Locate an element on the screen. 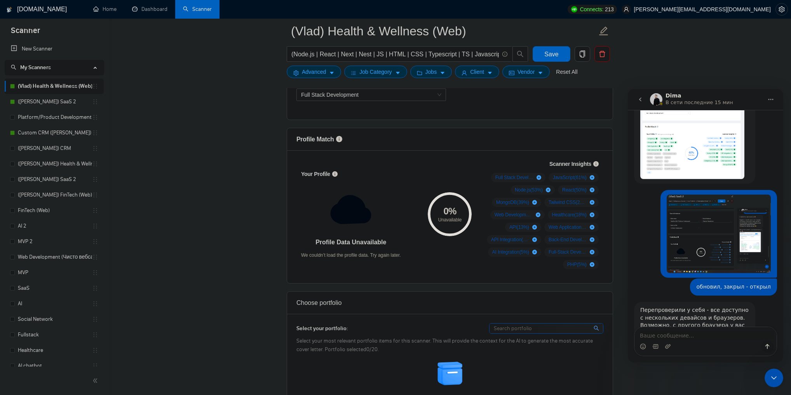 This screenshot has height=395, width=791. a: MVP is located at coordinates (55, 273).